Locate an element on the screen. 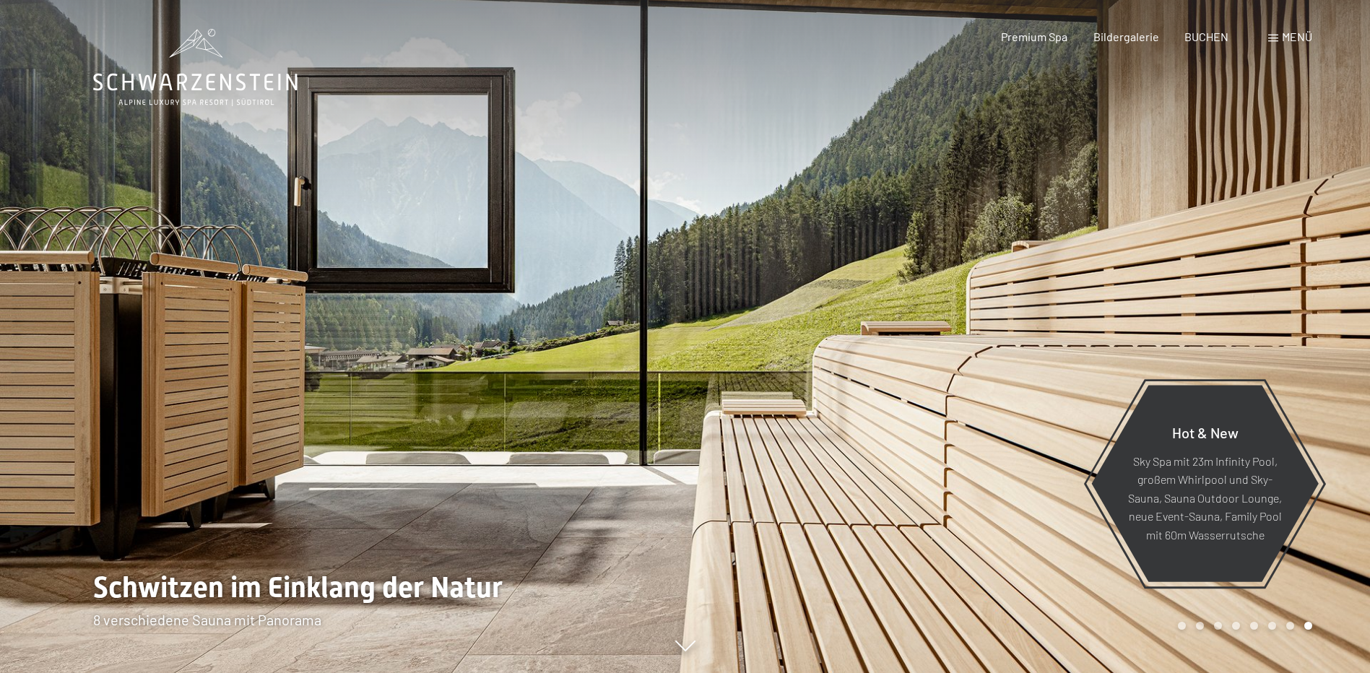 The height and width of the screenshot is (673, 1370). p: Sky Spa mit 23m Infinity Pool, großem Whirlpool und Sky-Sauna, Sauna Outdoor Lounge, neue Event-S... is located at coordinates (1204, 498).